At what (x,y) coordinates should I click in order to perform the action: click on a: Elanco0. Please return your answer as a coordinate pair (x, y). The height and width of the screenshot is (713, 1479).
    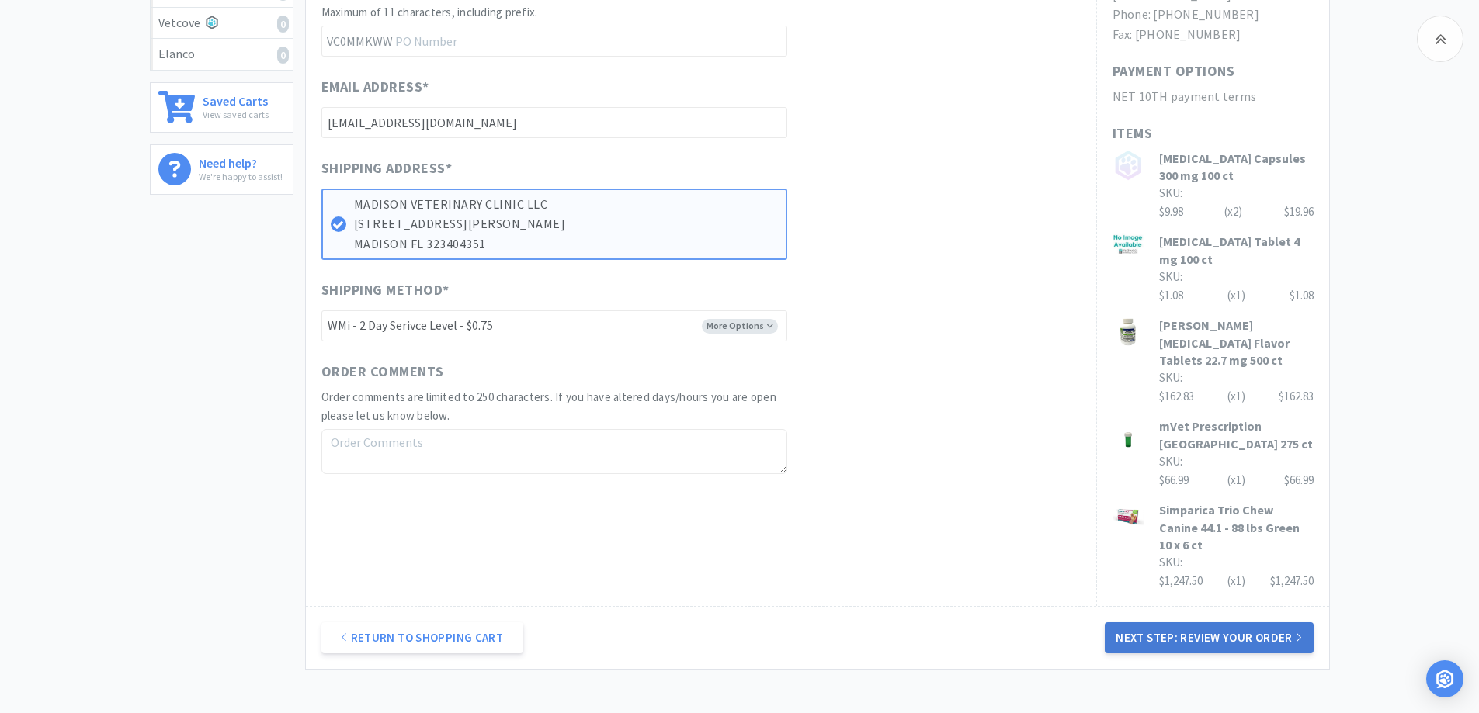
    Looking at the image, I should click on (221, 54).